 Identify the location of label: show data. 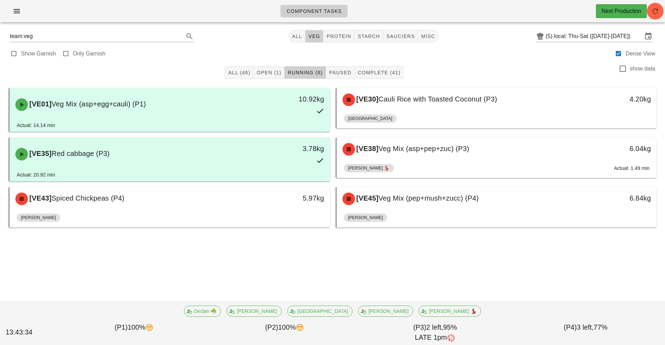
(643, 69).